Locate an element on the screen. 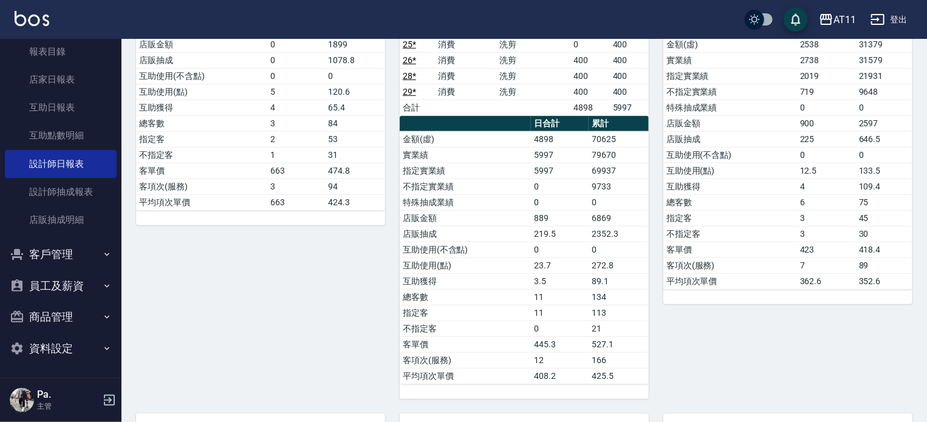  td: 84 is located at coordinates (355, 123).